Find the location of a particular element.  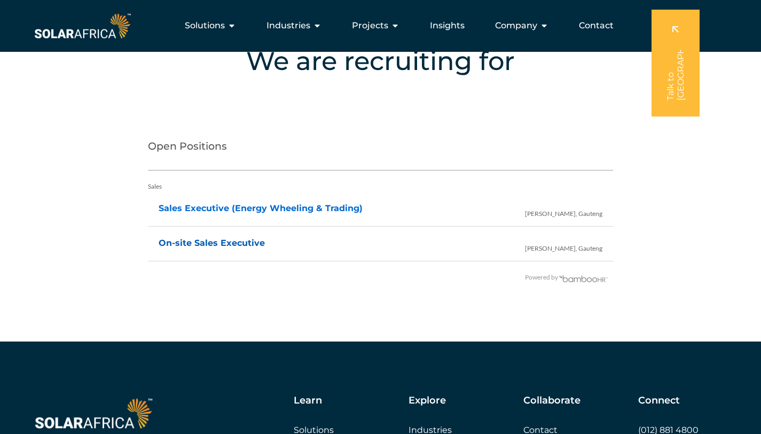

span: Projects is located at coordinates (370, 26).